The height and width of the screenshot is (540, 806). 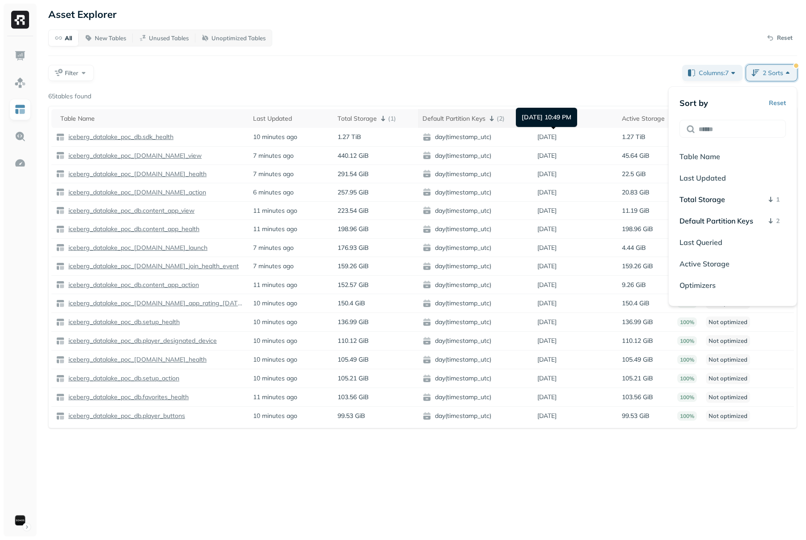 I want to click on p: ( 2 ), so click(x=500, y=118).